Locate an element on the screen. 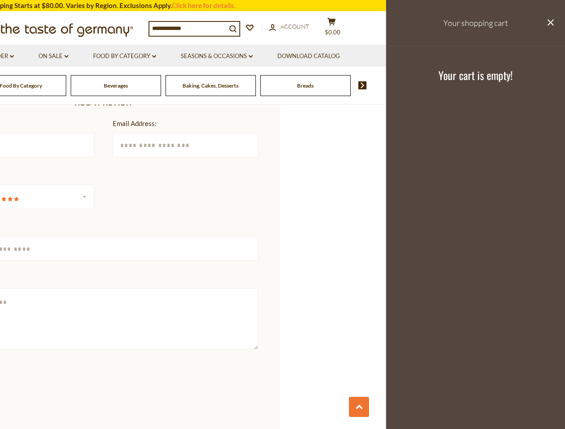  a: On Sale is located at coordinates (53, 56).